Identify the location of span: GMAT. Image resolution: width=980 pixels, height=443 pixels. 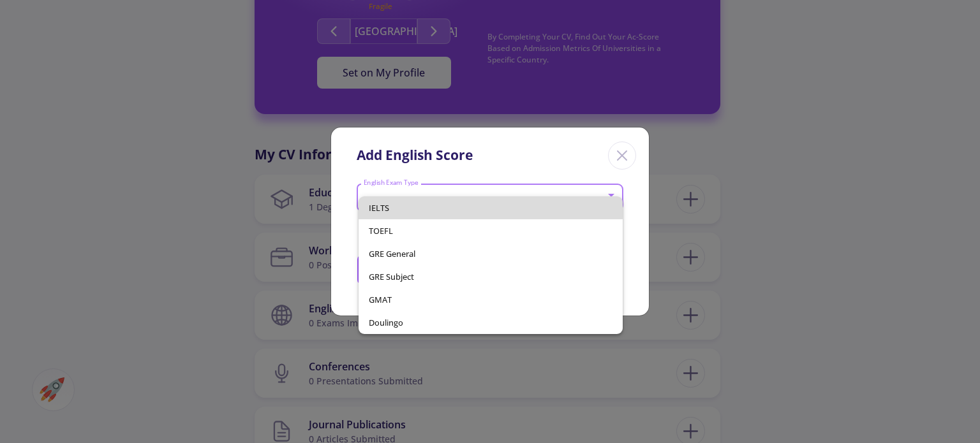
(490, 300).